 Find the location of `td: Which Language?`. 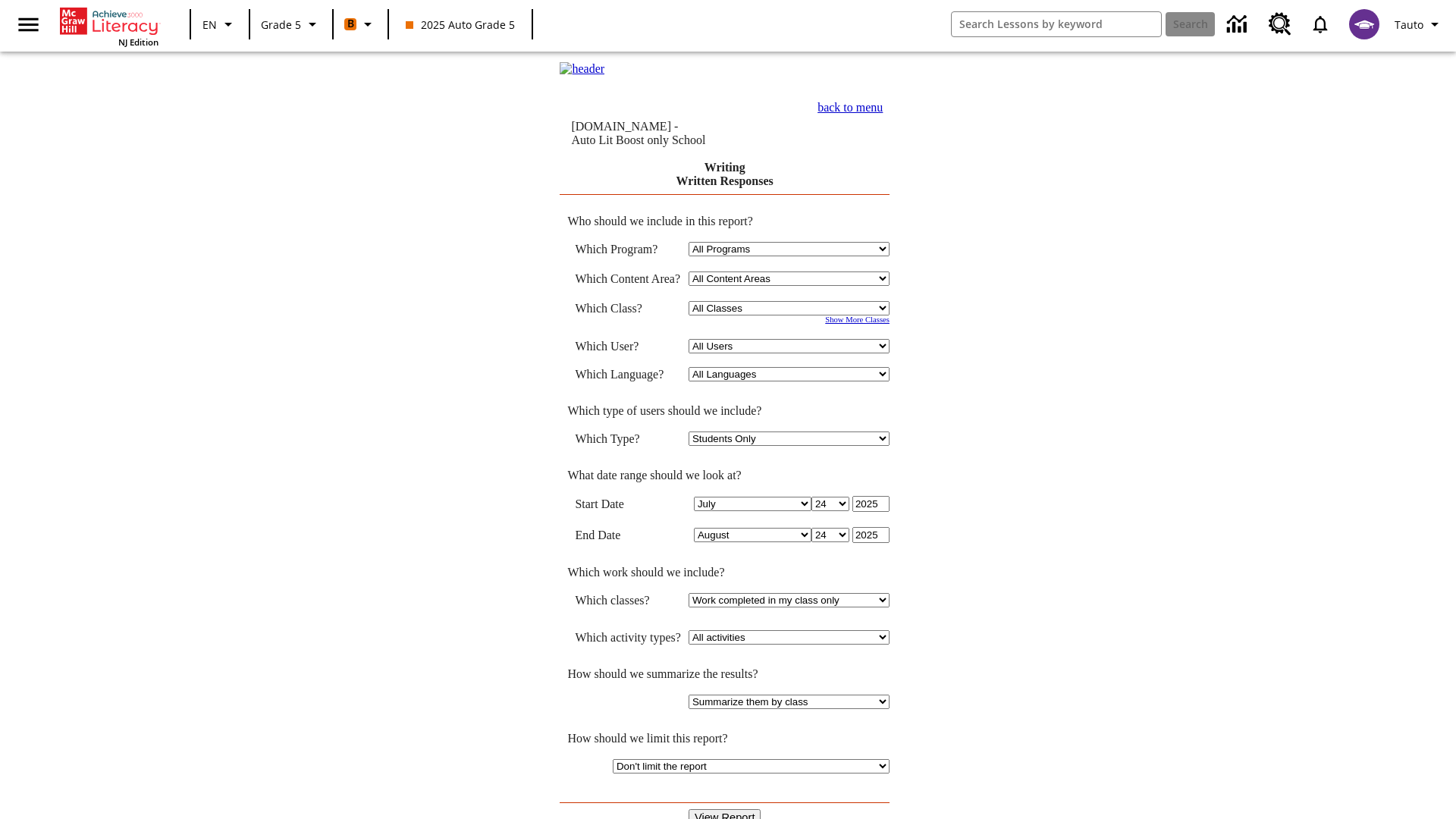

td: Which Language? is located at coordinates (628, 373).